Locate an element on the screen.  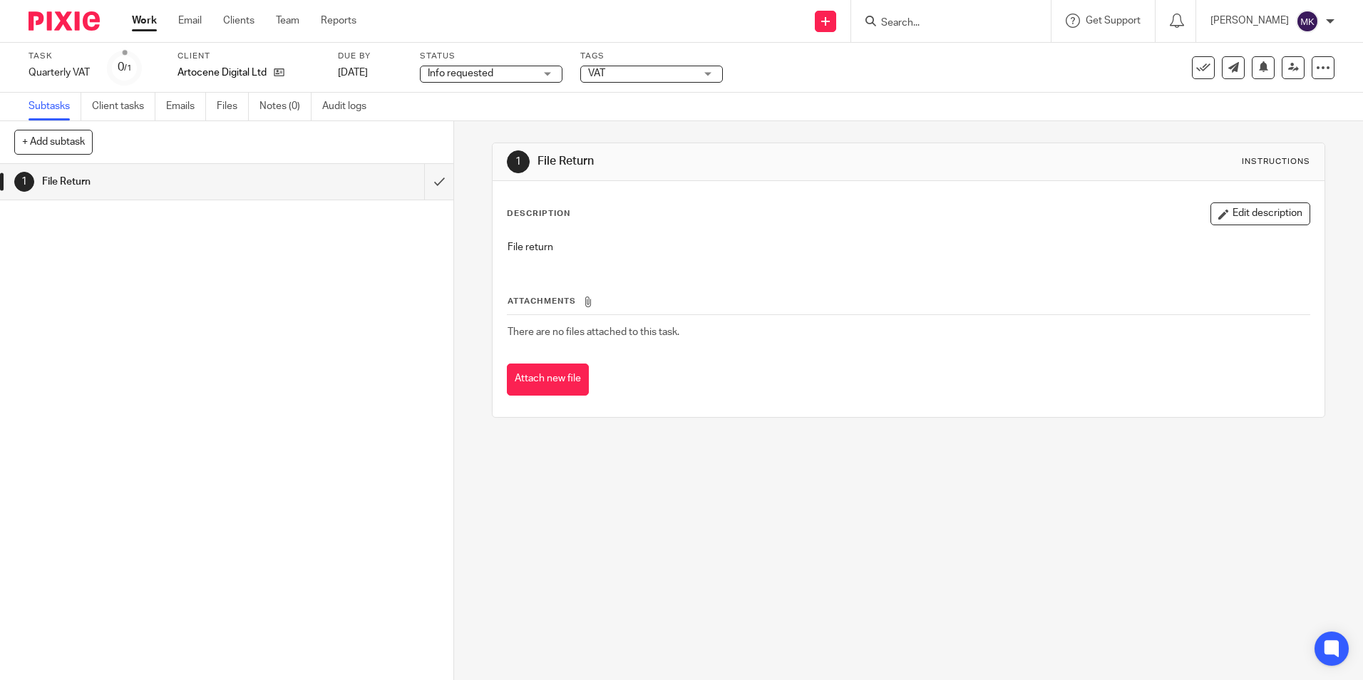
a: Team is located at coordinates (287, 21).